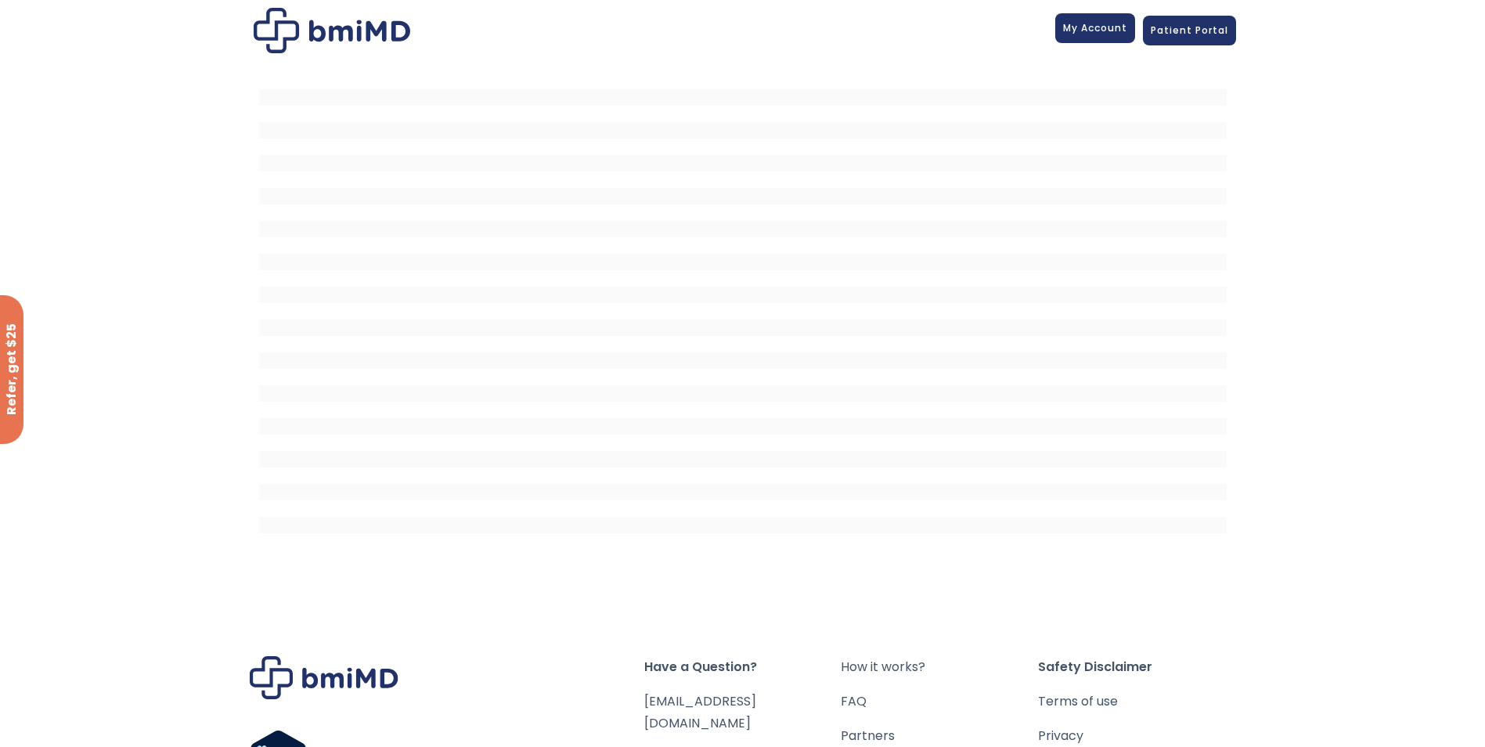 The width and height of the screenshot is (1485, 747). Describe the element at coordinates (1189, 30) in the screenshot. I see `span: Patient Portal` at that location.